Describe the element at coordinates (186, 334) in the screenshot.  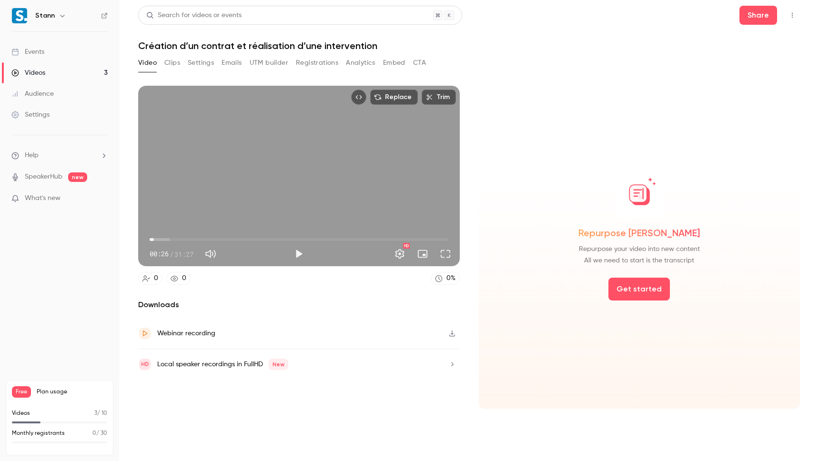
I see `div: Webinar recording` at that location.